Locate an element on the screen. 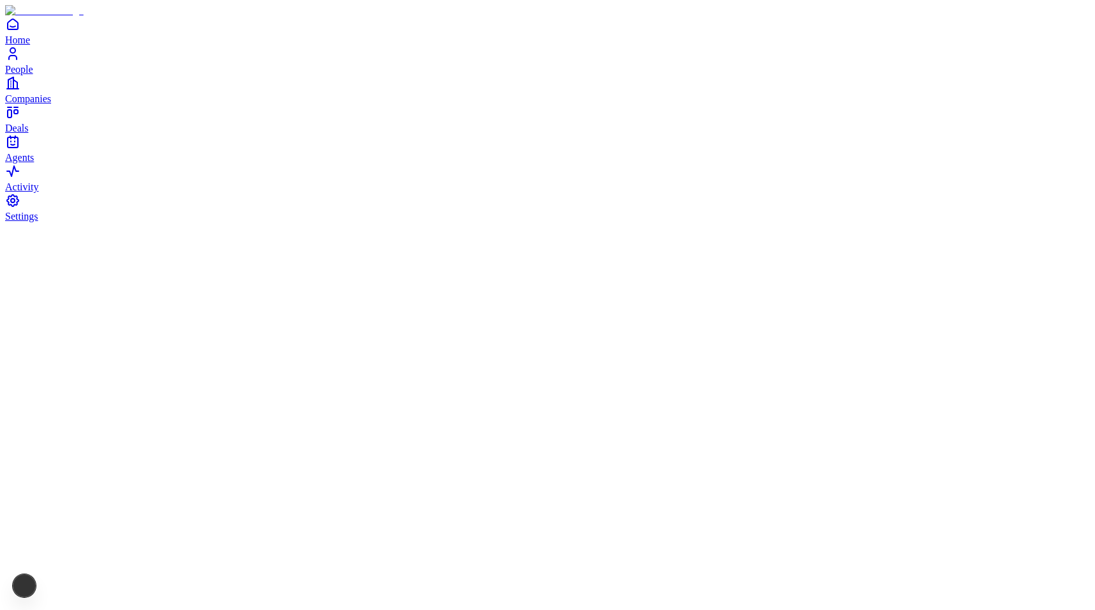  span: Agents is located at coordinates (19, 157).